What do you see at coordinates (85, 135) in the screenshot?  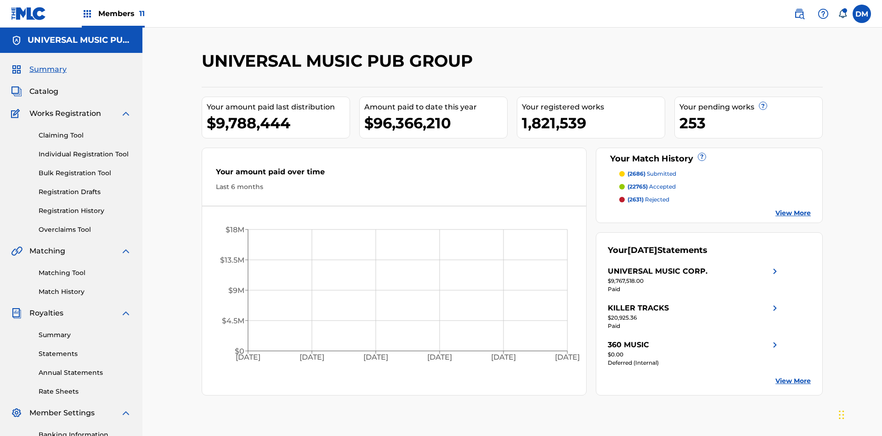 I see `a: Claiming Tool` at bounding box center [85, 135].